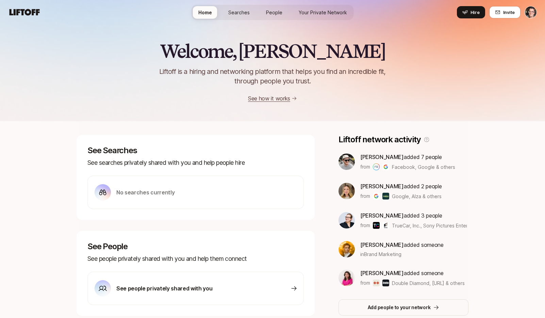  What do you see at coordinates (403, 307) in the screenshot?
I see `button: Add people to your network` at bounding box center [403, 307].